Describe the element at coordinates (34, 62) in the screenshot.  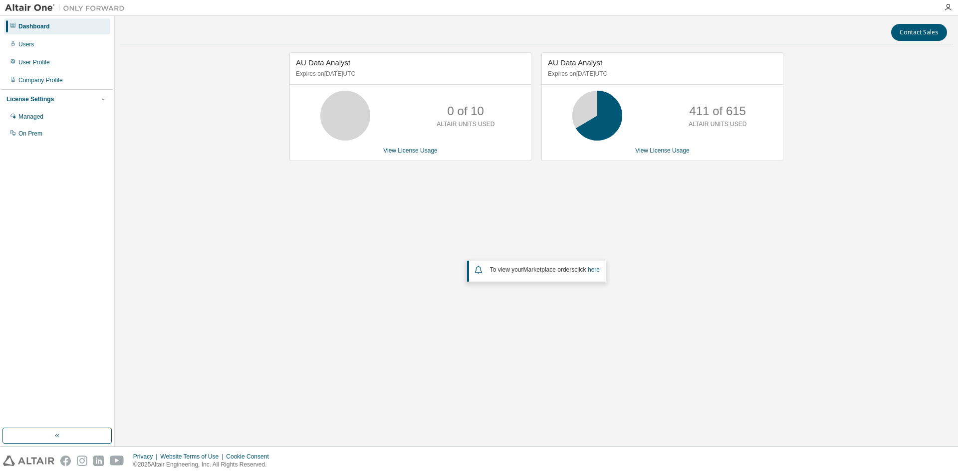
I see `div: User Profile` at that location.